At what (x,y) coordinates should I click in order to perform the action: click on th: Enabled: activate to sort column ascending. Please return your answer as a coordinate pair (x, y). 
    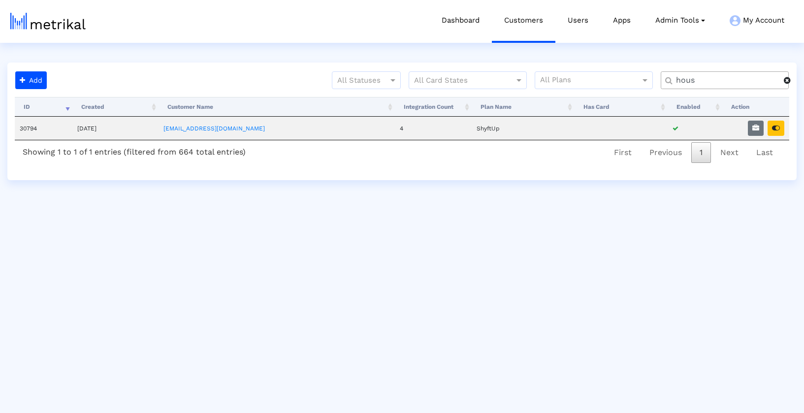
    Looking at the image, I should click on (695, 107).